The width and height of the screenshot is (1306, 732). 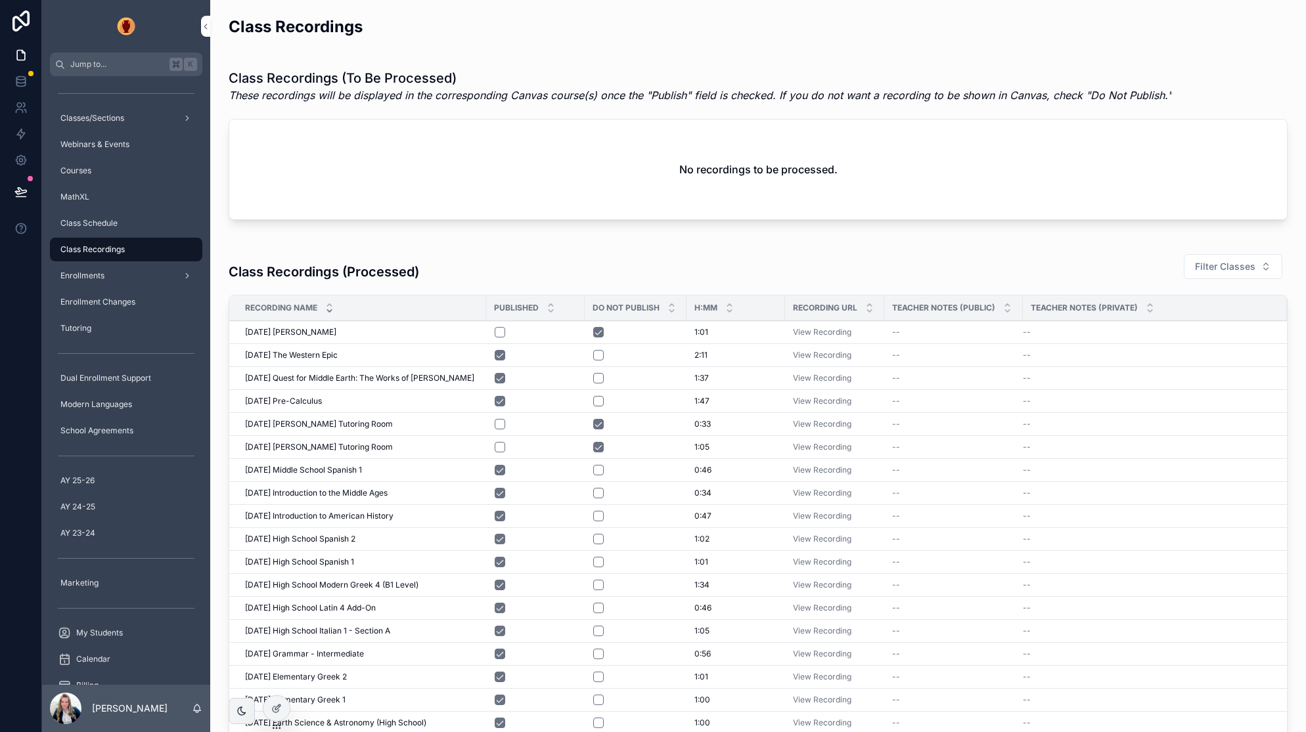 I want to click on span: Recording Name, so click(x=281, y=308).